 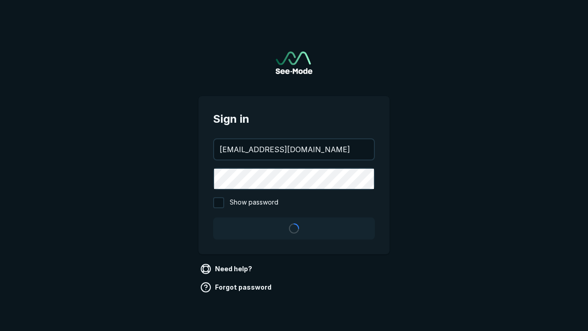 What do you see at coordinates (294, 119) in the screenshot?
I see `span: Sign in` at bounding box center [294, 119].